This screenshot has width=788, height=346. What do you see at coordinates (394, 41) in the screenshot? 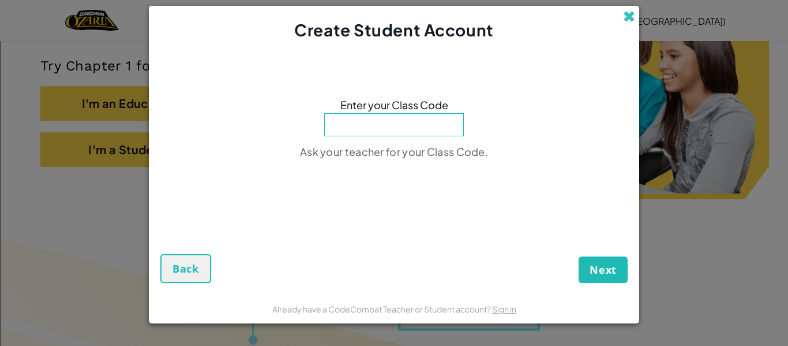
I see `div: Delete` at bounding box center [394, 41].